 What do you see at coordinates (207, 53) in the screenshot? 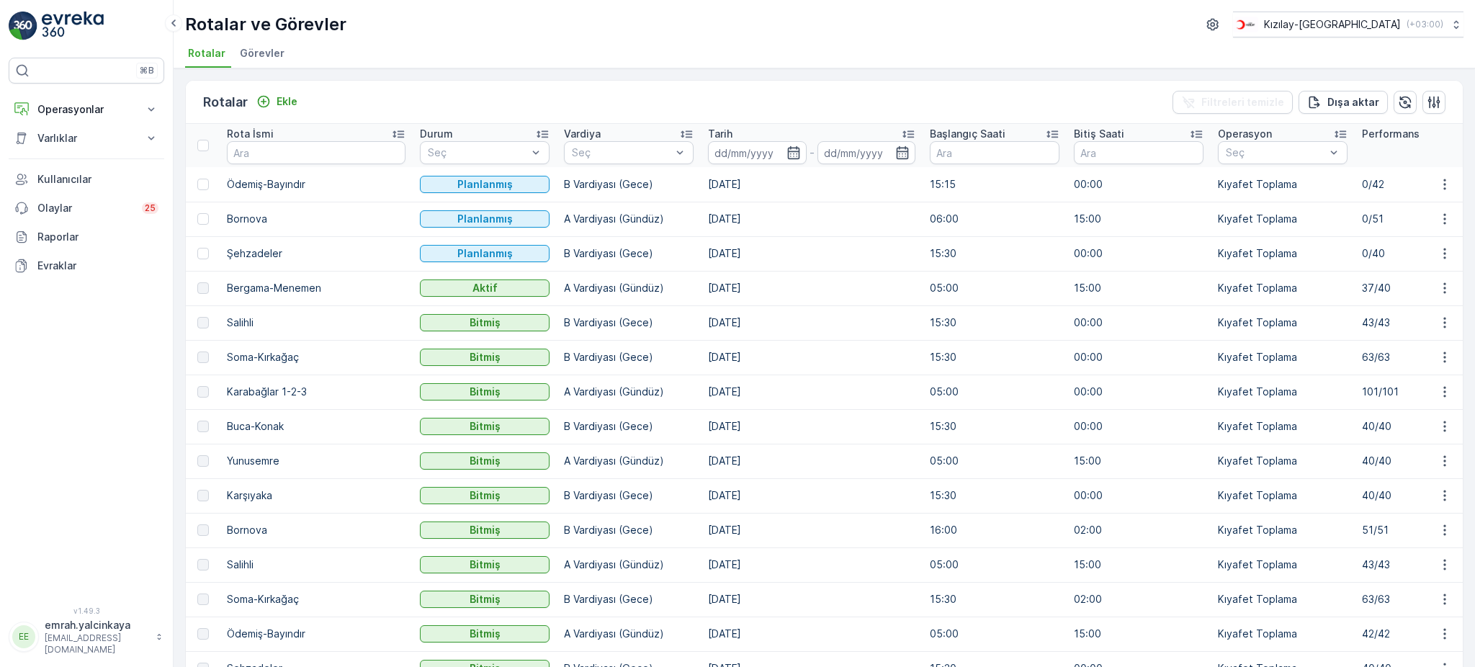
I see `span: Rotalar` at bounding box center [207, 53].